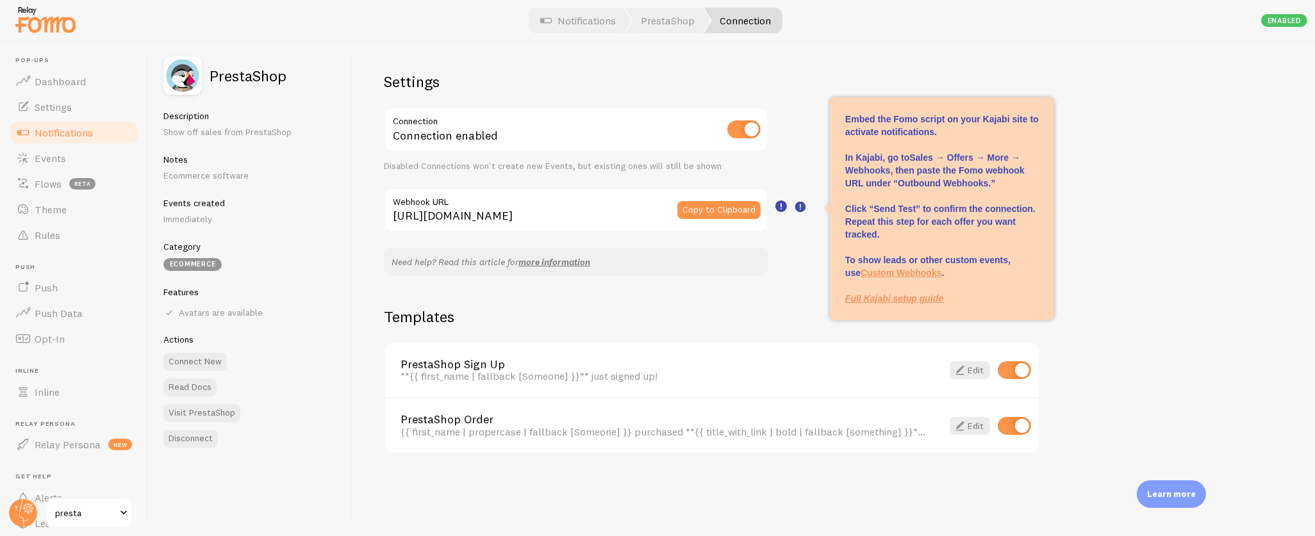 The height and width of the screenshot is (536, 1315). I want to click on svg: <p>Embed the Fomo script on your Kajabi site to activate notifications.<br><br>In Kajabi, go to <..., so click(781, 206).